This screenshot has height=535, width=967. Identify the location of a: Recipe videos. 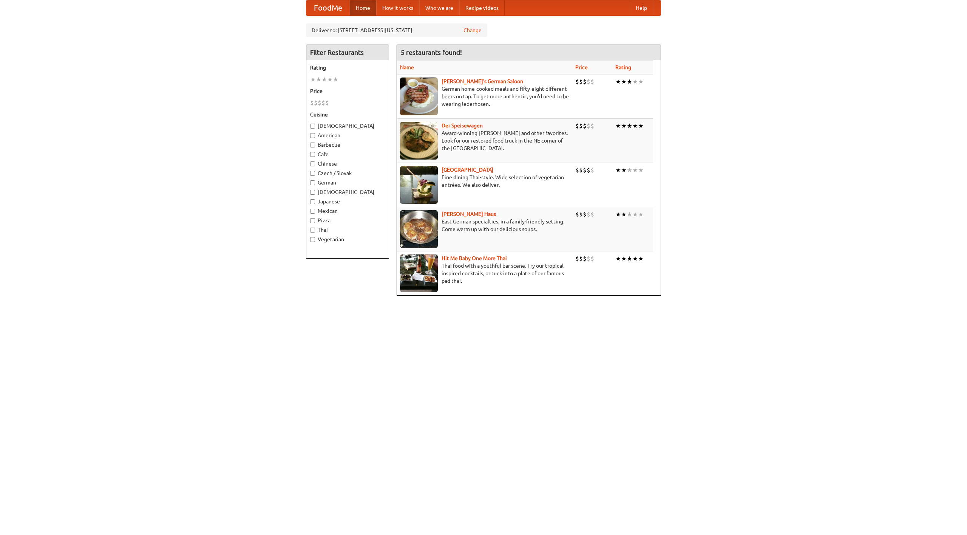
(482, 8).